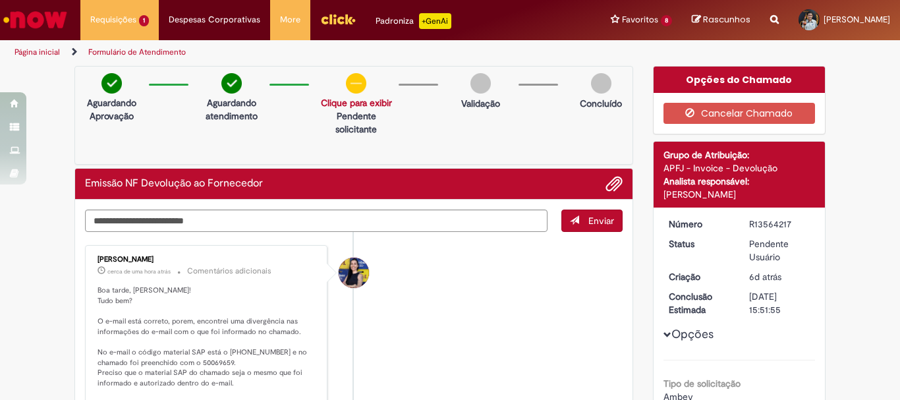 Image resolution: width=900 pixels, height=400 pixels. I want to click on div: Grupo de Atribuição:, so click(739, 155).